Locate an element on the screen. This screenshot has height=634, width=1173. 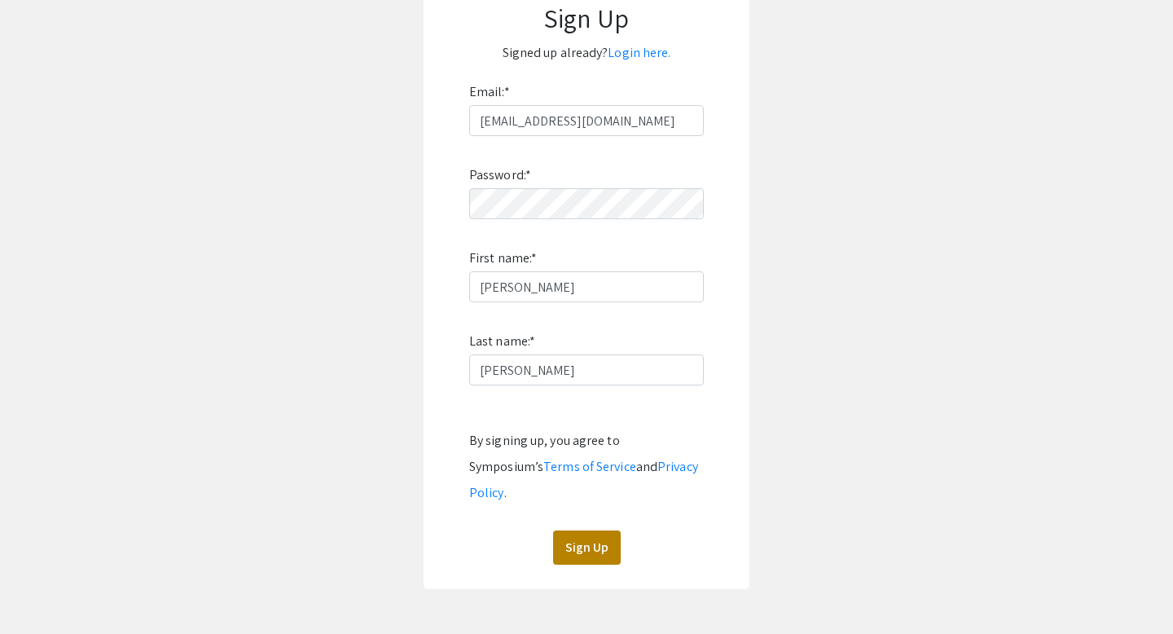
h1: Sign Up is located at coordinates (586, 18).